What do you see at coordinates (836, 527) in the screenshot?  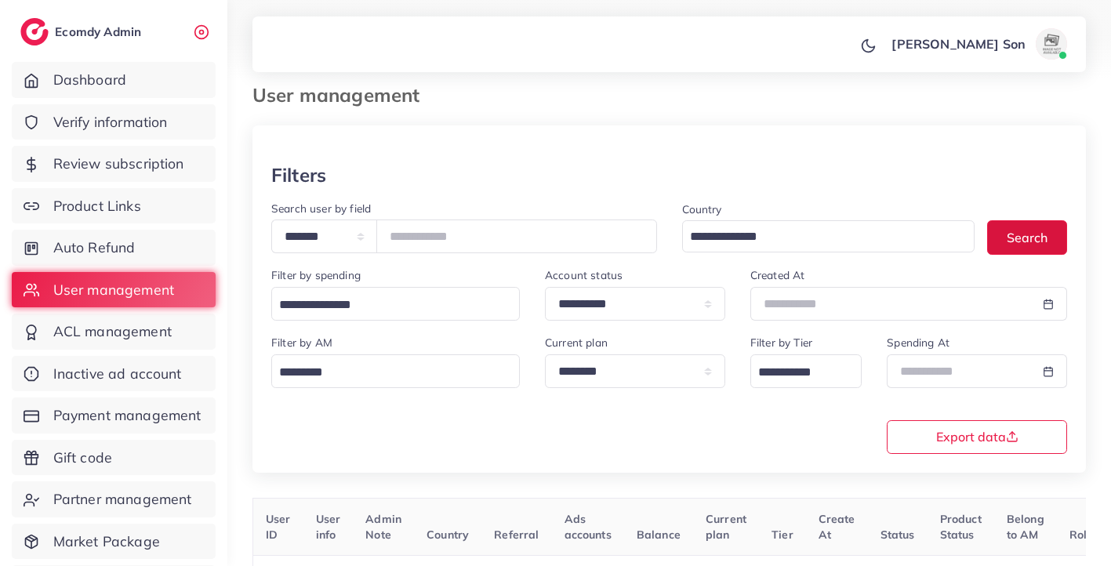 I see `span: Create At` at bounding box center [836, 527].